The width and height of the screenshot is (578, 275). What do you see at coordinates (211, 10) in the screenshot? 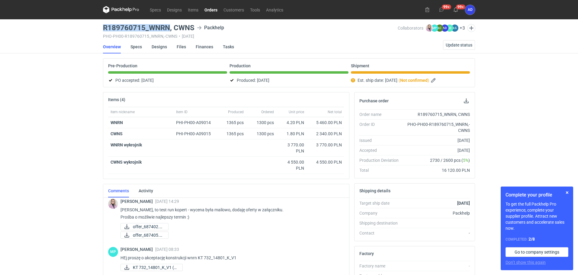
I see `a: Orders` at bounding box center [211, 10].